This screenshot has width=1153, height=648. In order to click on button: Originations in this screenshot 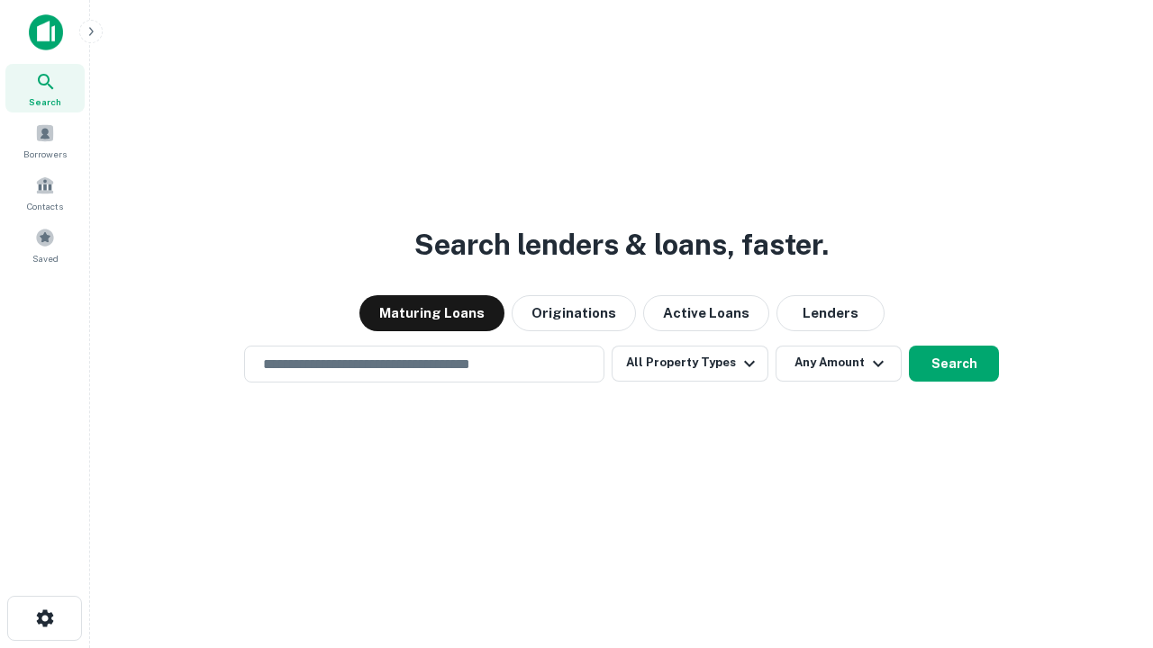, I will do `click(574, 313)`.